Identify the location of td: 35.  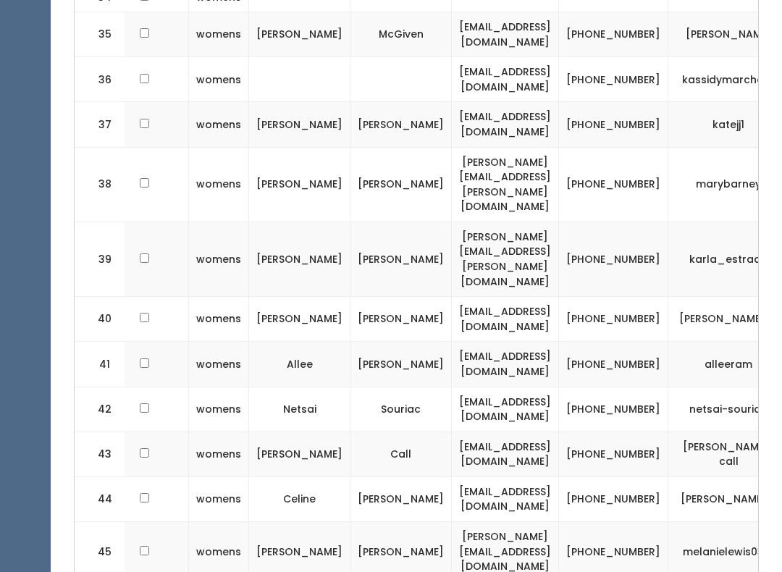
(100, 35).